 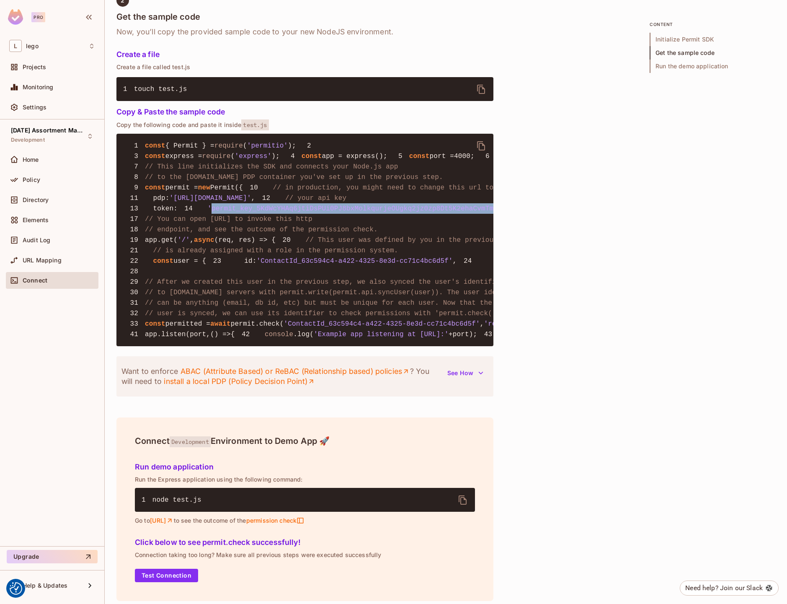 I want to click on span: // user is synced, we can use its identifier to check permissions with 'permit.check()'., so click(x=325, y=313).